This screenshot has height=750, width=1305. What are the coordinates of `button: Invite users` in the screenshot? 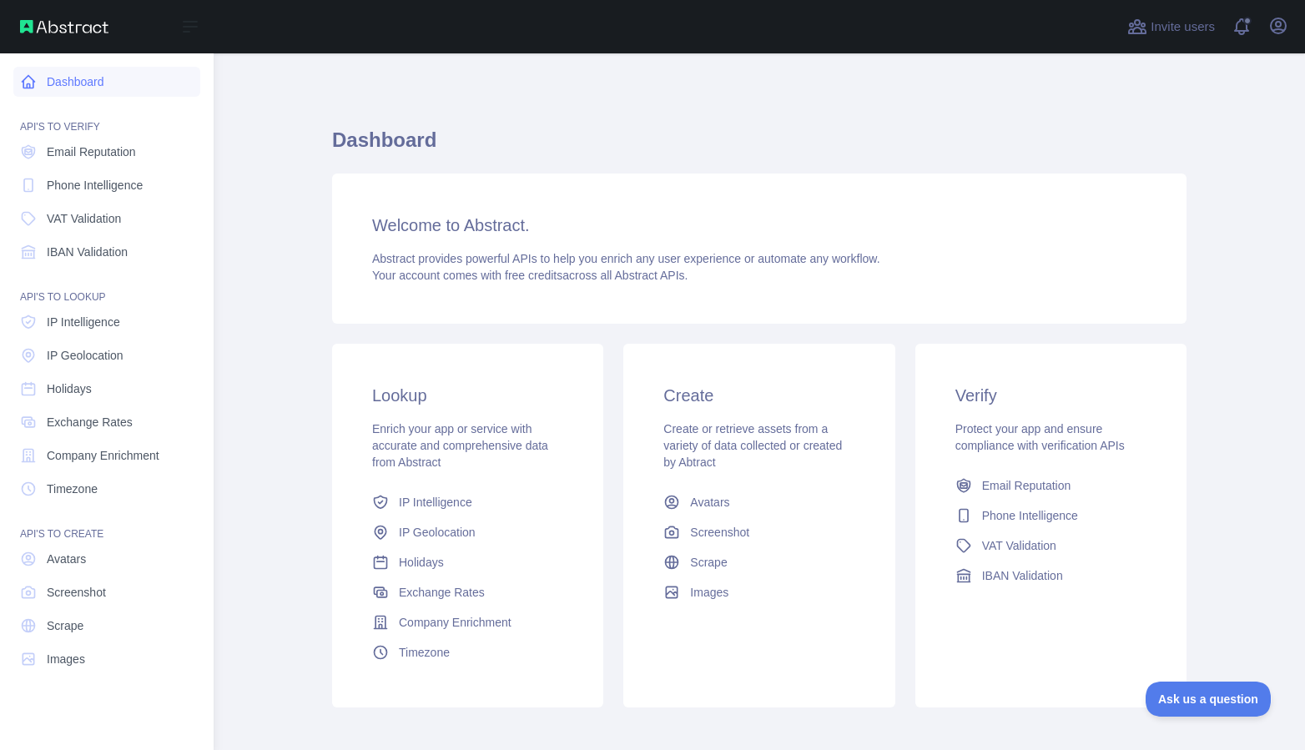 It's located at (1170, 27).